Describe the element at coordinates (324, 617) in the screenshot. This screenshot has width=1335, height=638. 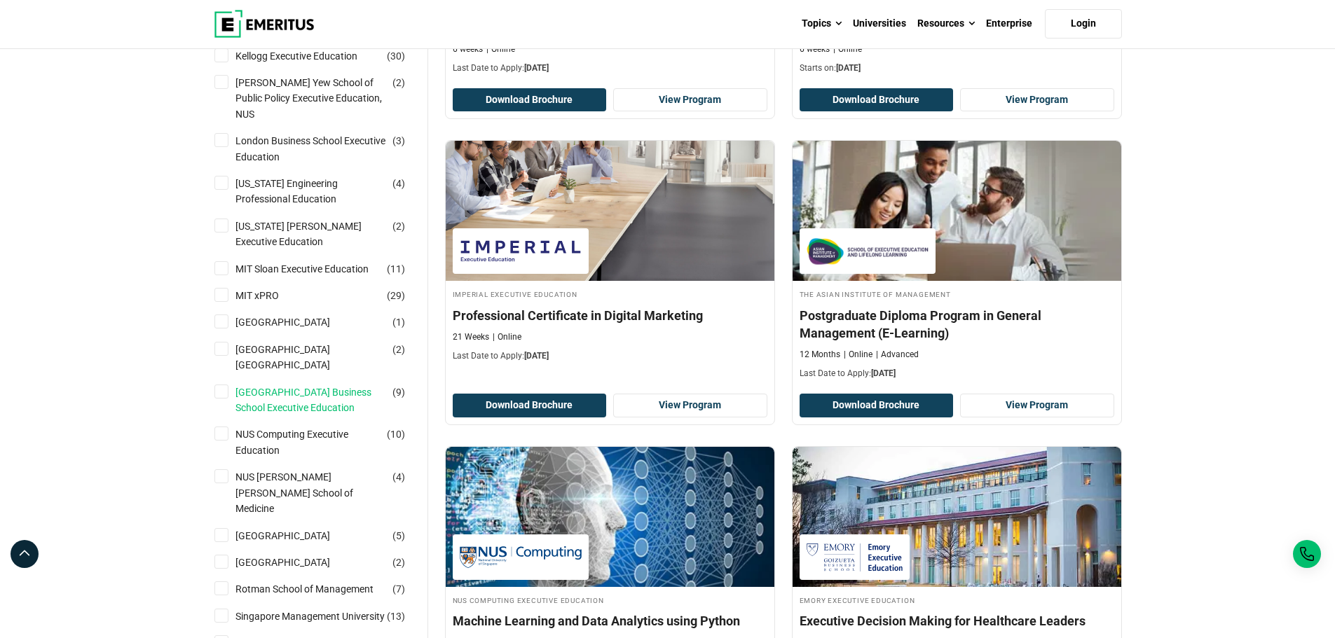
I see `a: Singapore Management University` at that location.